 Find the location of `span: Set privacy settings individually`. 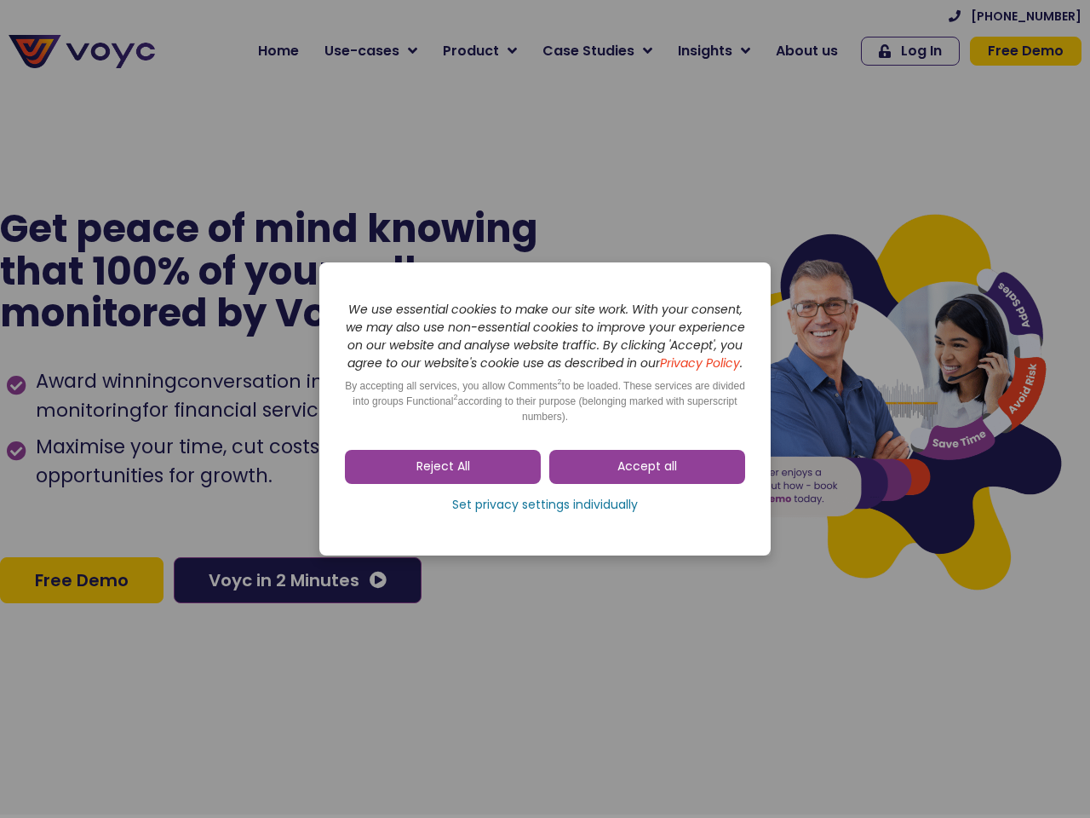

span: Set privacy settings individually is located at coordinates (545, 505).